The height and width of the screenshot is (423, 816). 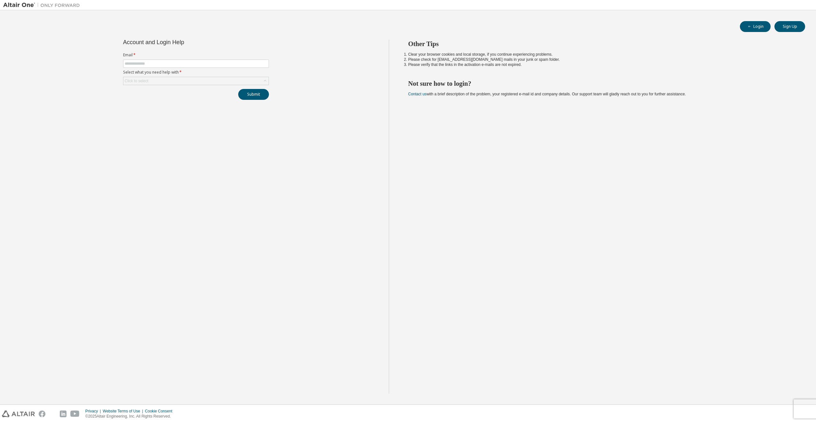 What do you see at coordinates (160, 411) in the screenshot?
I see `div: Cookie Consent` at bounding box center [160, 411].